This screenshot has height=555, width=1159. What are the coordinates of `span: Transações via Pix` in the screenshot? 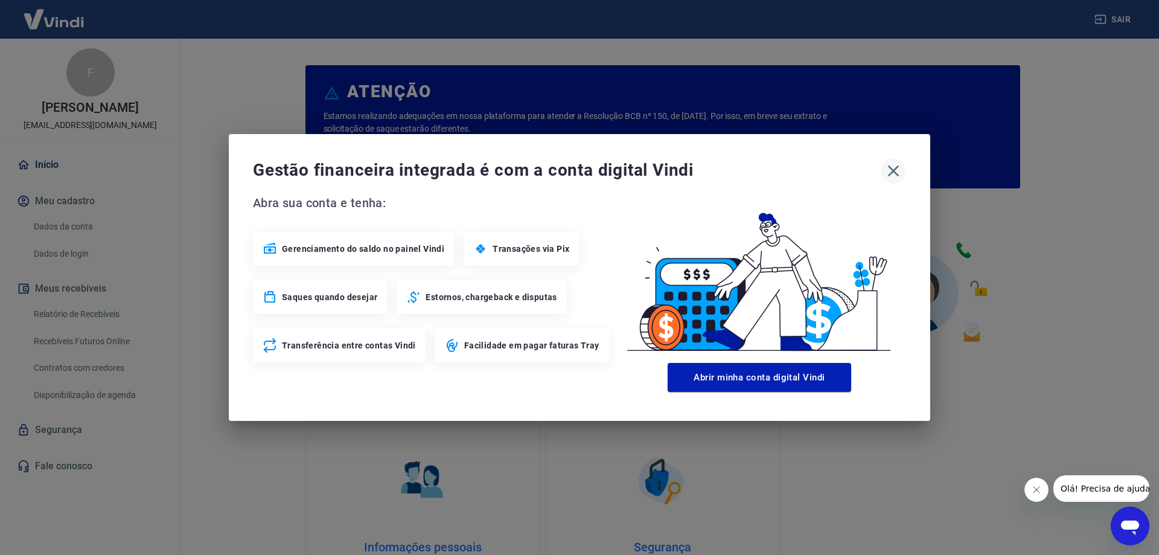 It's located at (531, 249).